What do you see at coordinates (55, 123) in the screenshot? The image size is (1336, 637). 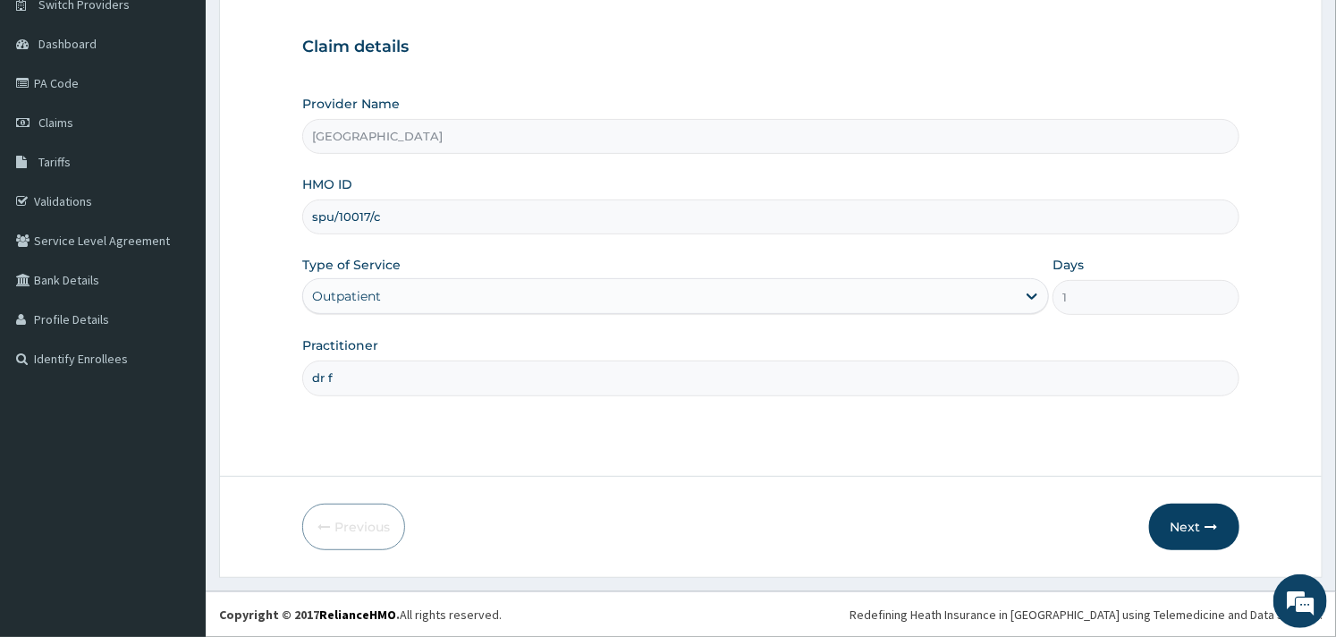 I see `span: Claims` at bounding box center [55, 123].